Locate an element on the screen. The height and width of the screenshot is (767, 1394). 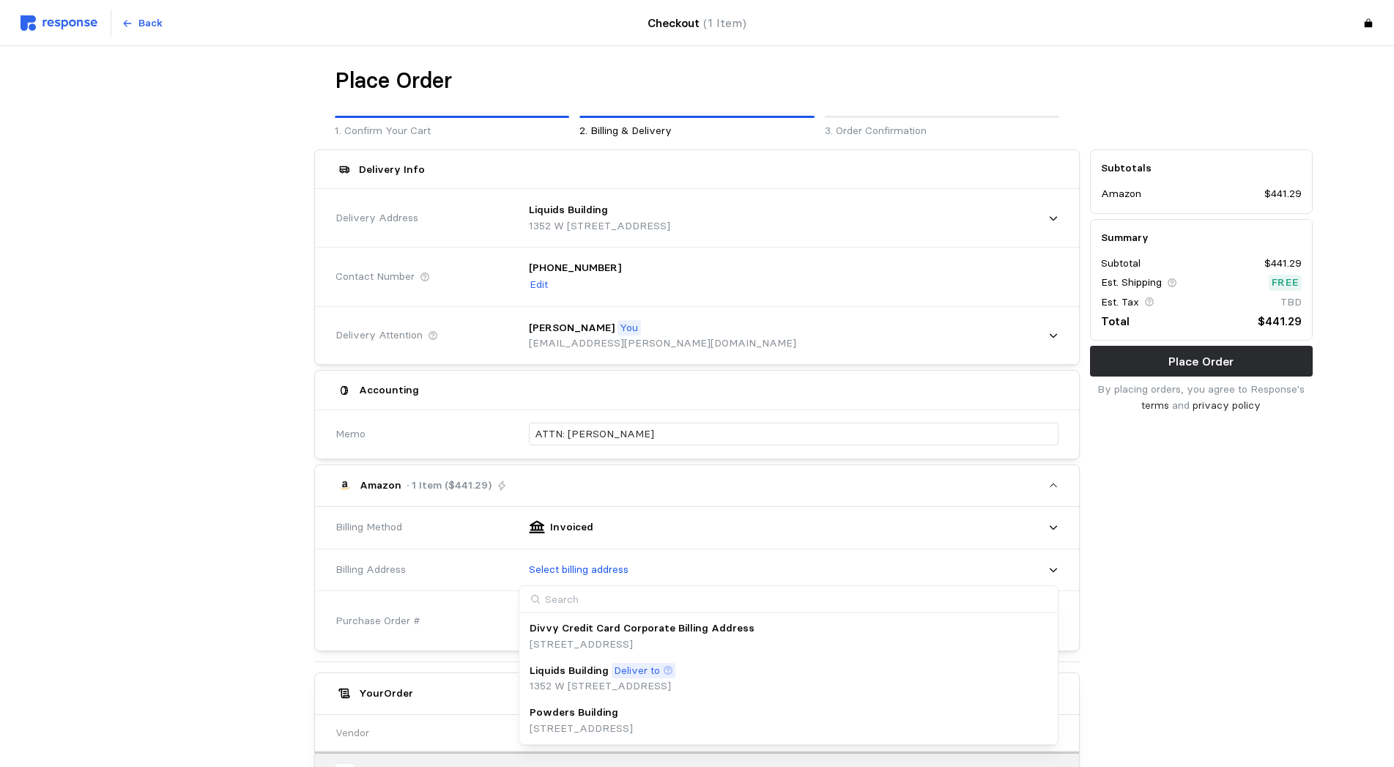
p: Est. Tax is located at coordinates (1120, 303).